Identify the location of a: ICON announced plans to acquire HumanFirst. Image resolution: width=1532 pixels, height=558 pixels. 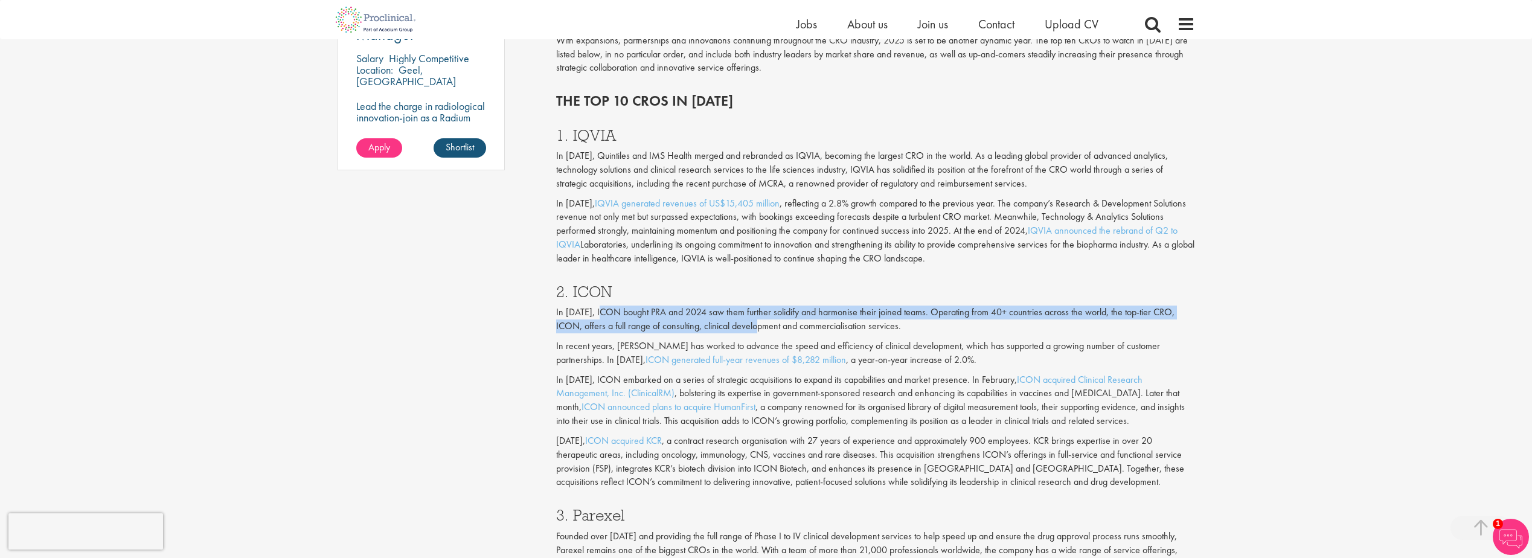
(669, 407).